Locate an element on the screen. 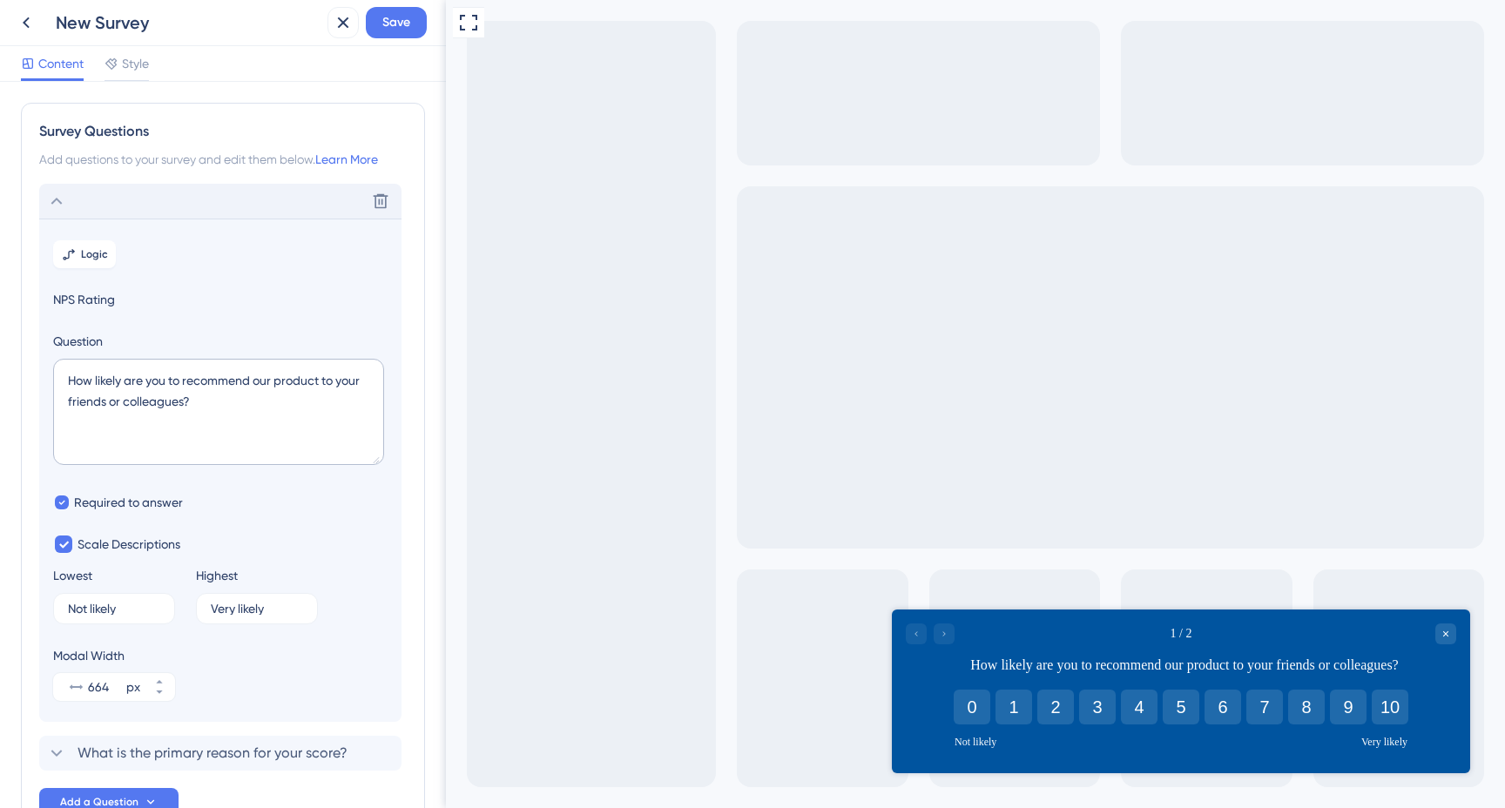 Image resolution: width=1505 pixels, height=808 pixels. div: Highest is located at coordinates (217, 576).